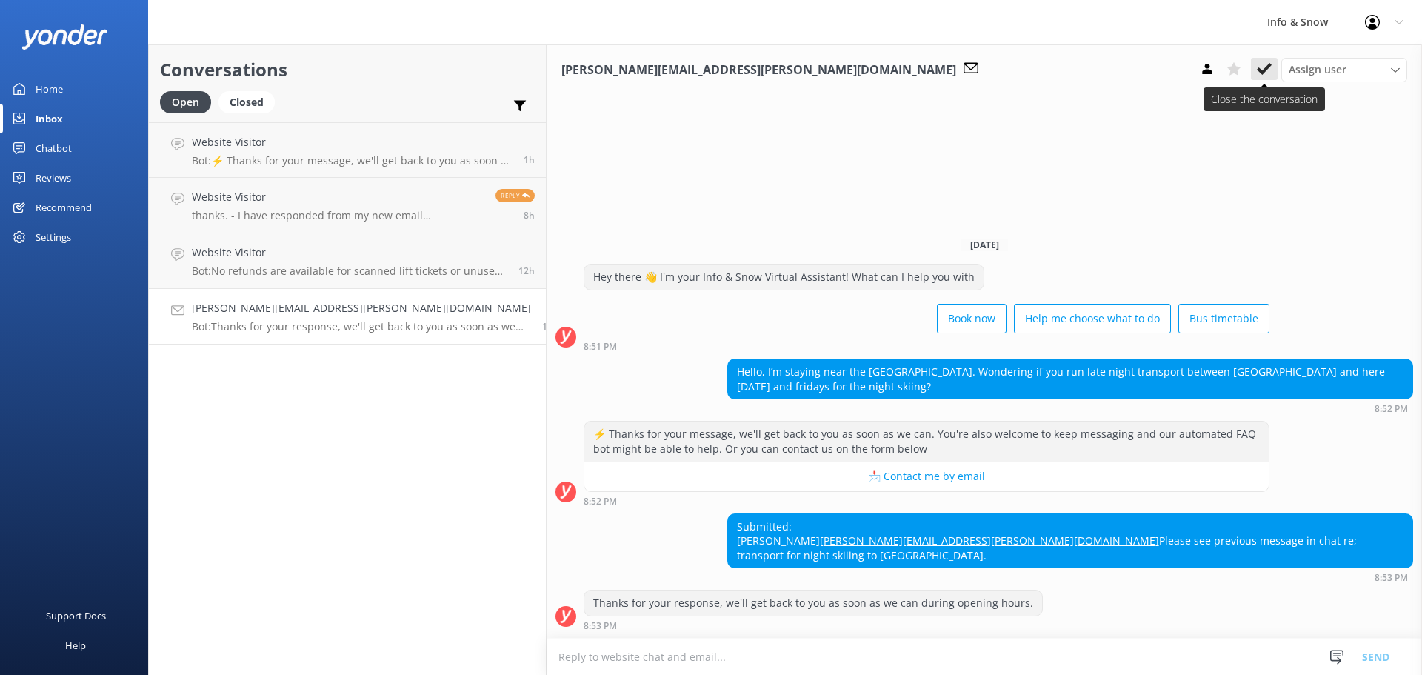 The width and height of the screenshot is (1422, 675). I want to click on div: Open, so click(185, 102).